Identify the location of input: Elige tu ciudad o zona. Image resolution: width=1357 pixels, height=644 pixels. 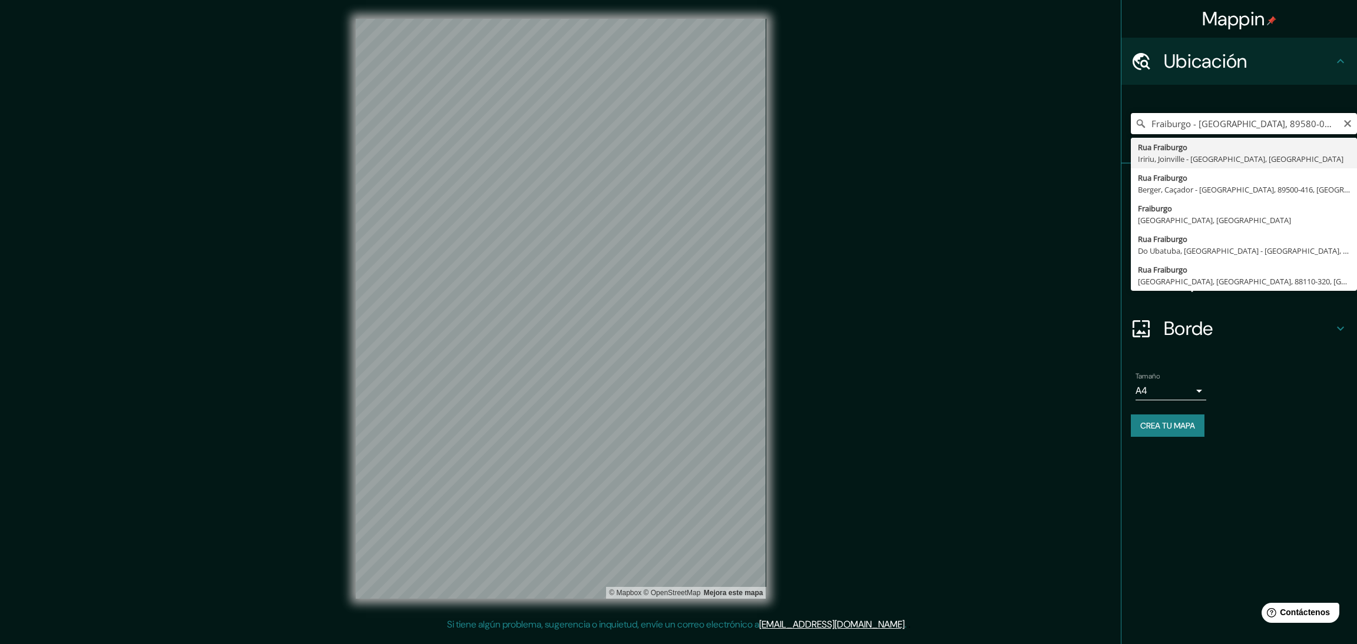
(1244, 124).